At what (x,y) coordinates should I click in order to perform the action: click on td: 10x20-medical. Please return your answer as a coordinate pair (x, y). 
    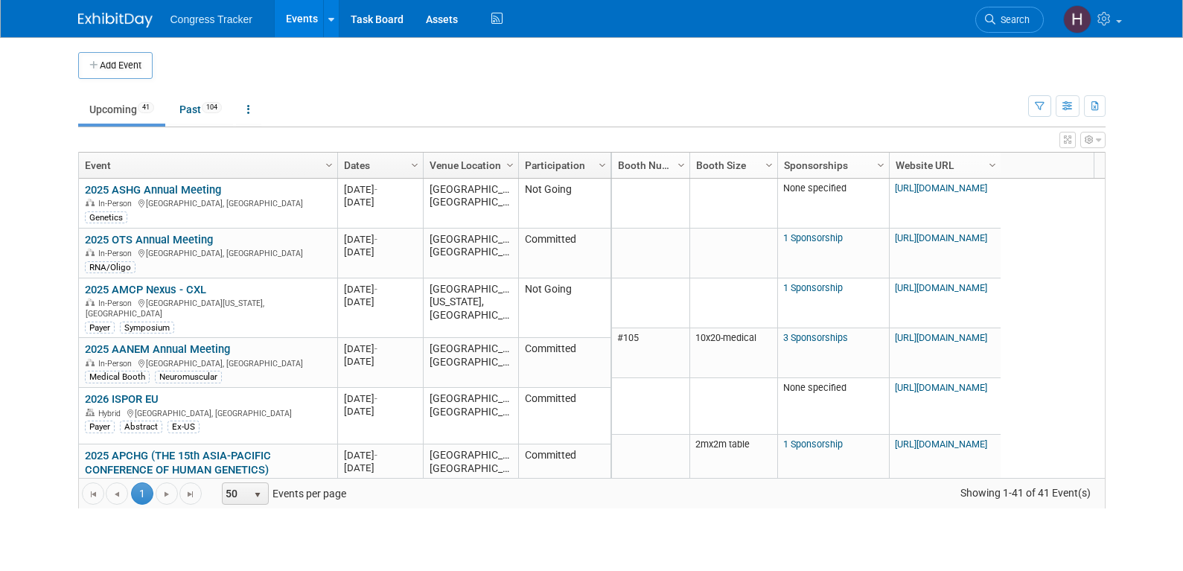
    Looking at the image, I should click on (734, 353).